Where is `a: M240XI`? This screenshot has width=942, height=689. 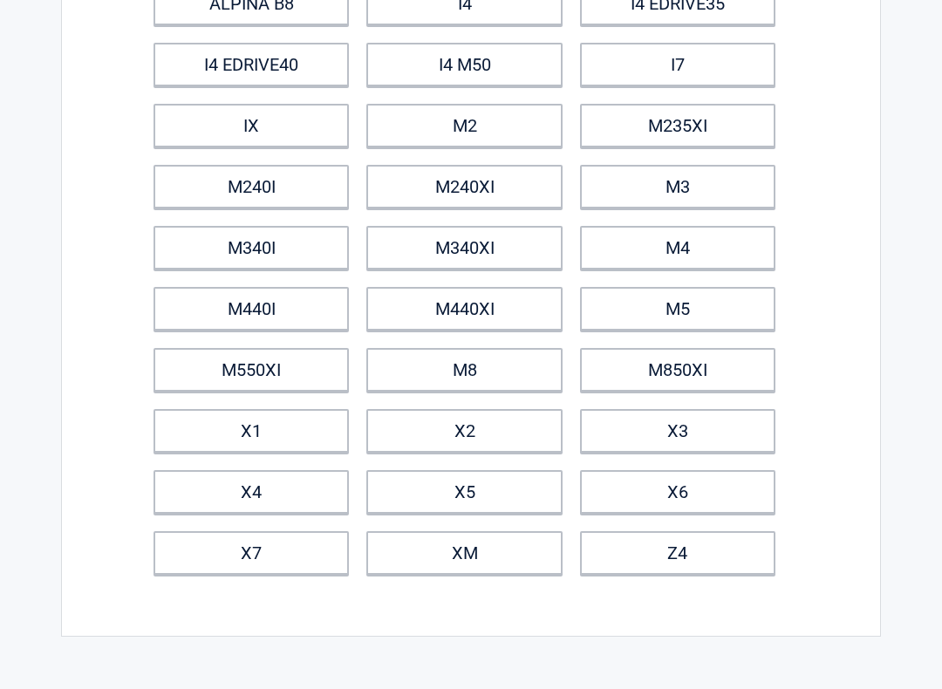
a: M240XI is located at coordinates (464, 187).